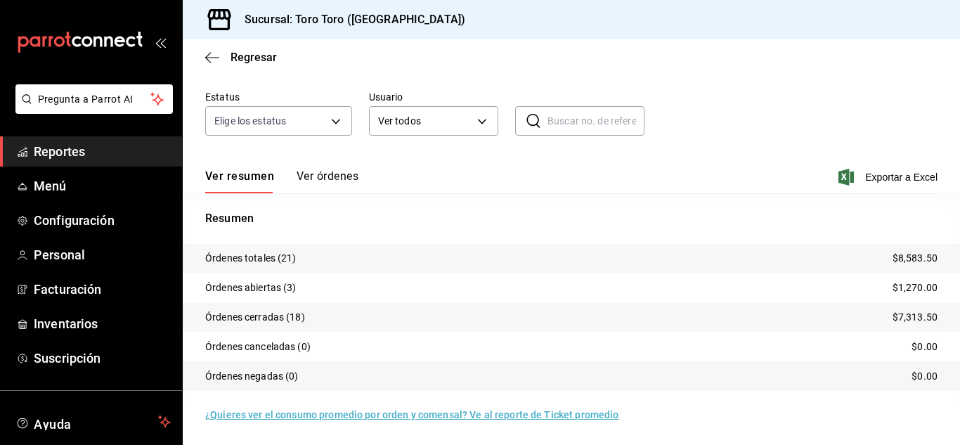 The height and width of the screenshot is (445, 960). What do you see at coordinates (282, 181) in the screenshot?
I see `div: navigation tabs` at bounding box center [282, 181].